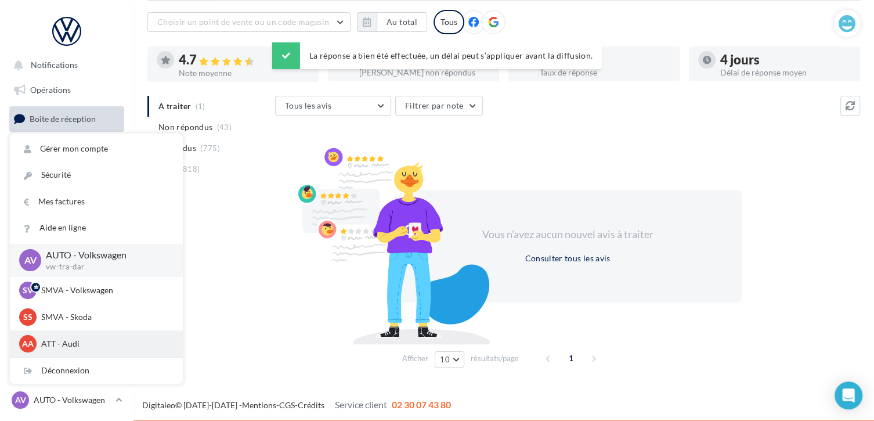  Describe the element at coordinates (67, 235) in the screenshot. I see `a: Médiathèque` at that location.